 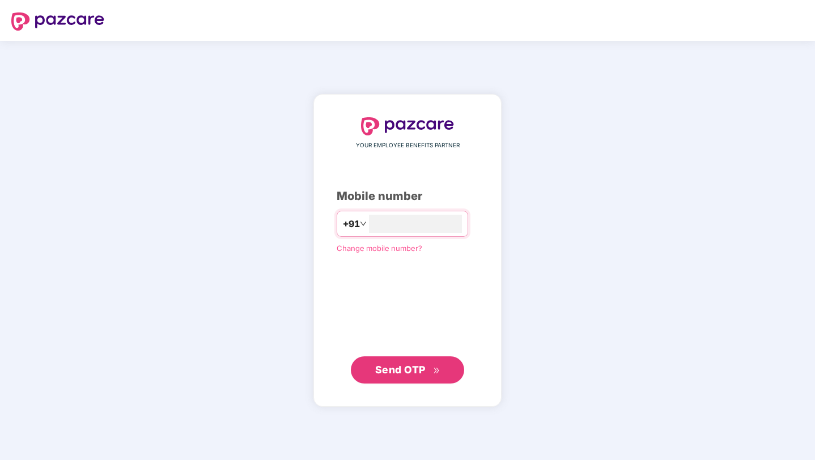 What do you see at coordinates (408, 370) in the screenshot?
I see `button: Send OTPdouble-right` at bounding box center [408, 370].